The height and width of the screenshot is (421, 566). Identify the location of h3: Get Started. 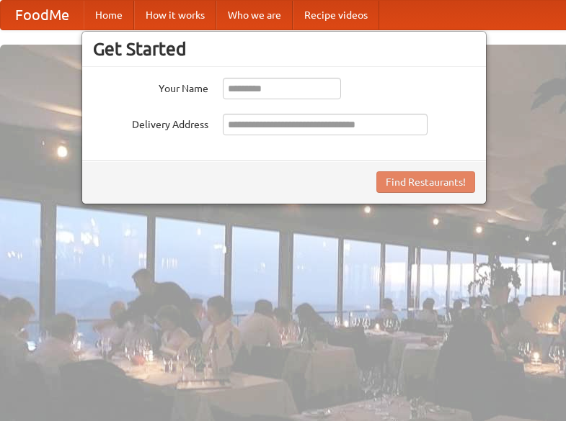
(284, 49).